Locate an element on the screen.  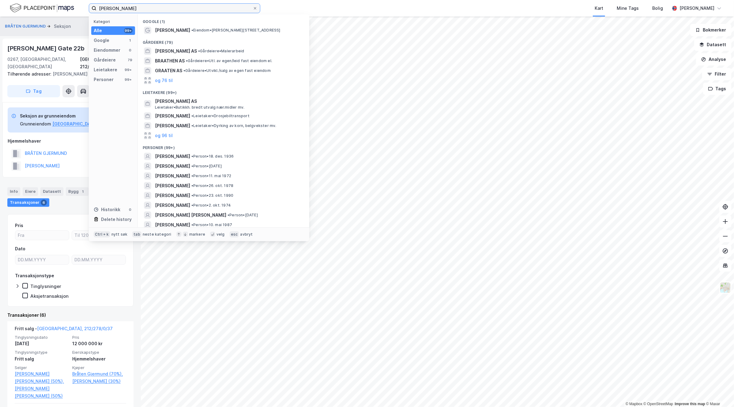
div: Seksjon av grunneiendom is located at coordinates (69, 116).